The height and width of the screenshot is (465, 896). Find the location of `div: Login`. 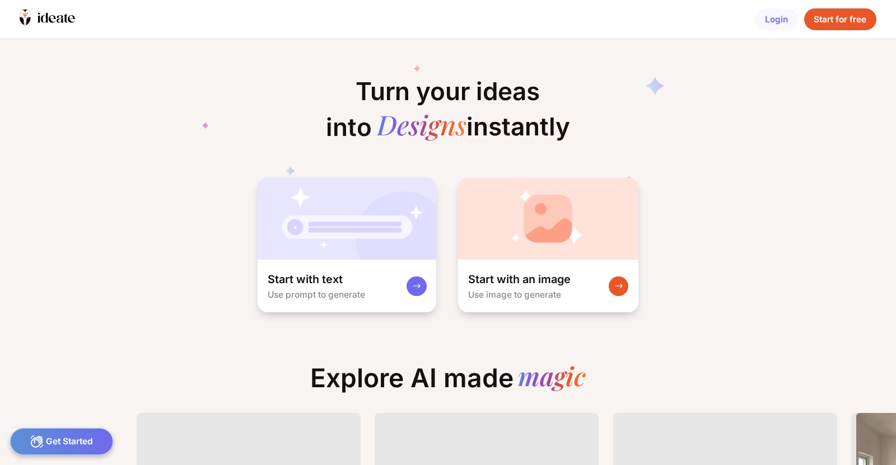

div: Login is located at coordinates (776, 20).